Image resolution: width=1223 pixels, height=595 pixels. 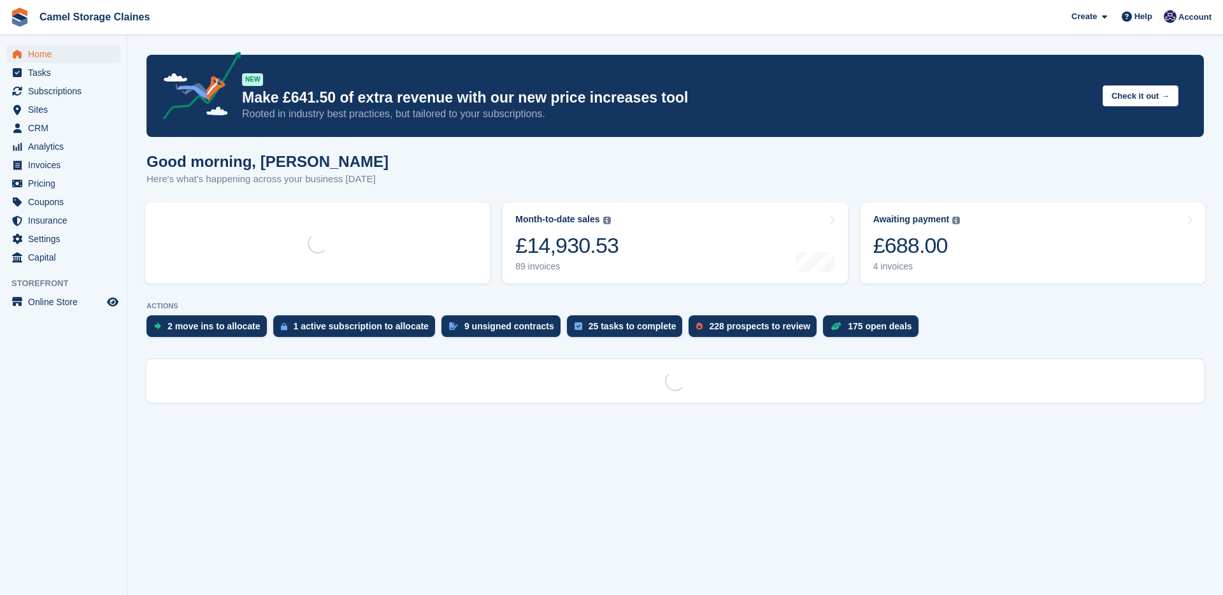 I want to click on p: Rooted in industry best practices, but tailored to your subscriptions., so click(x=667, y=114).